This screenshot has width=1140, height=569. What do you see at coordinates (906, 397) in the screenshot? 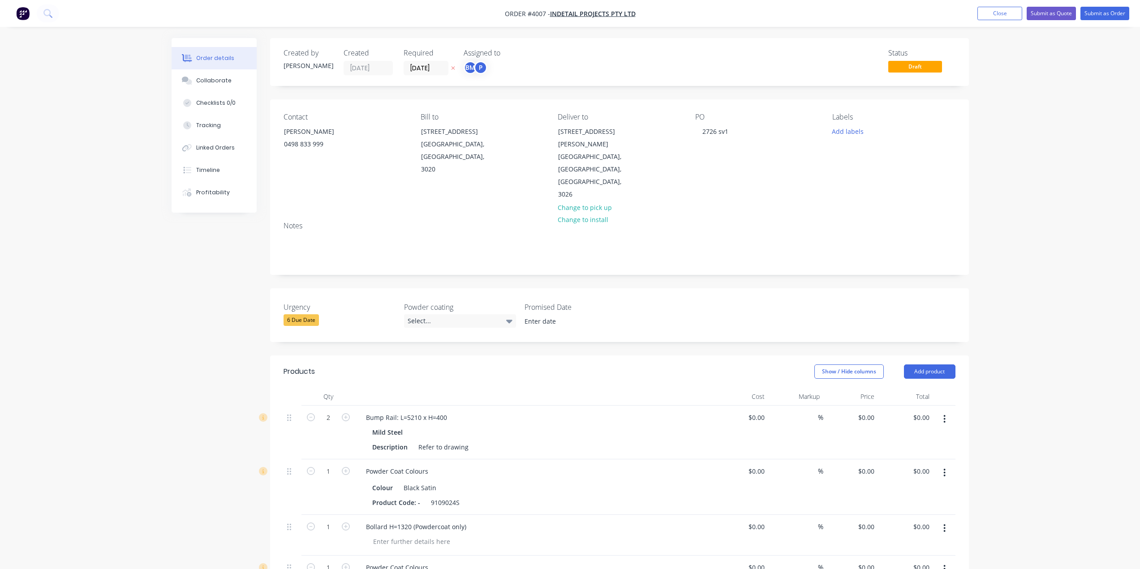
I see `div: Total` at bounding box center [906, 397].